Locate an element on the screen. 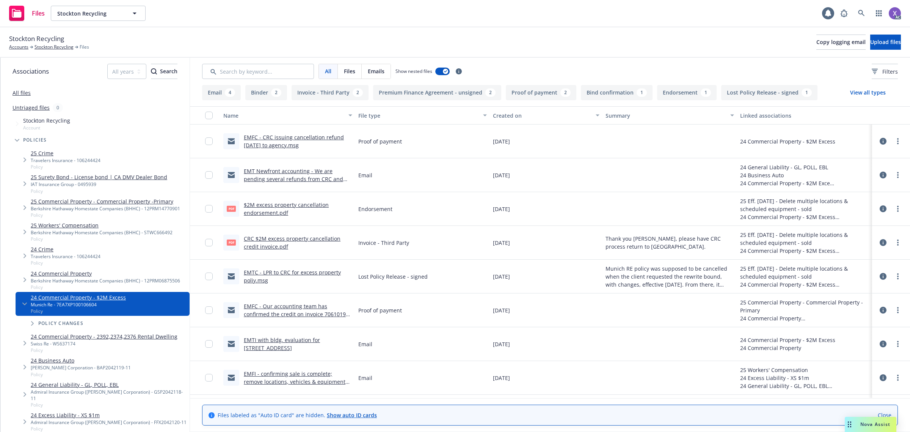  div: 25 Workers' Compensation is located at coordinates (788, 369).